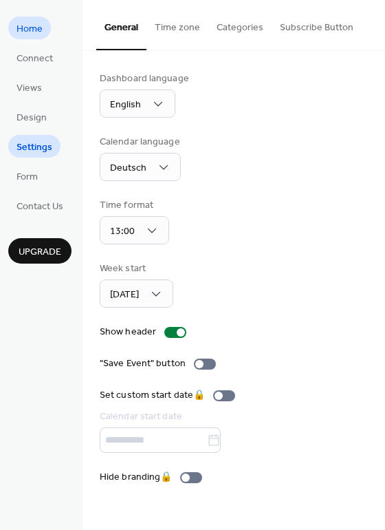 This screenshot has height=530, width=385. I want to click on span: Settings, so click(34, 147).